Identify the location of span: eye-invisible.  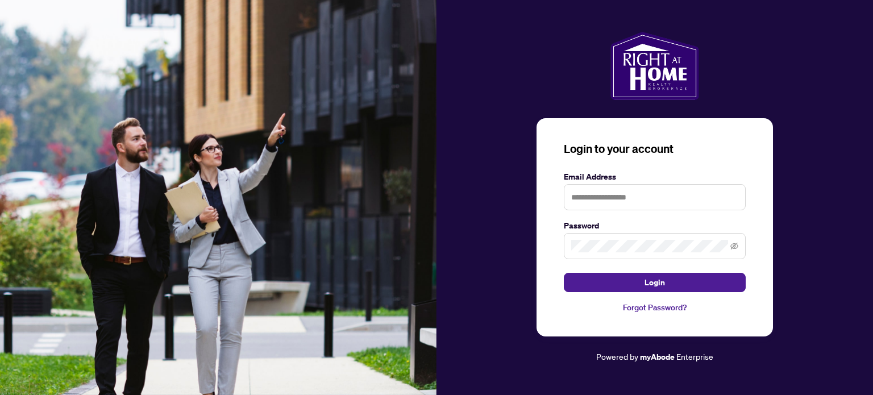
(734, 246).